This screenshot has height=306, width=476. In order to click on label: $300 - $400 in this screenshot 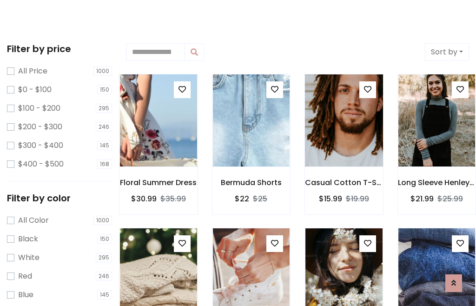, I will do `click(40, 146)`.